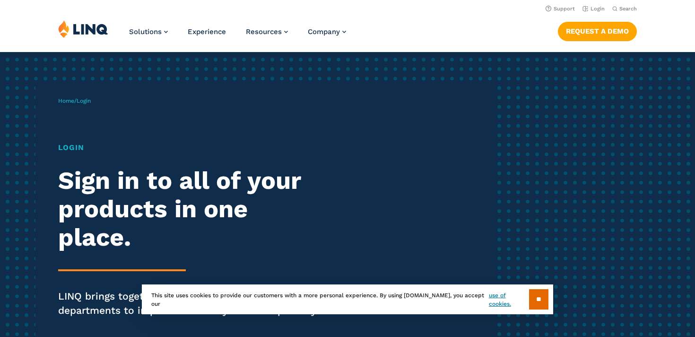  What do you see at coordinates (597, 30) in the screenshot?
I see `nav: Button Navigation` at bounding box center [597, 30].